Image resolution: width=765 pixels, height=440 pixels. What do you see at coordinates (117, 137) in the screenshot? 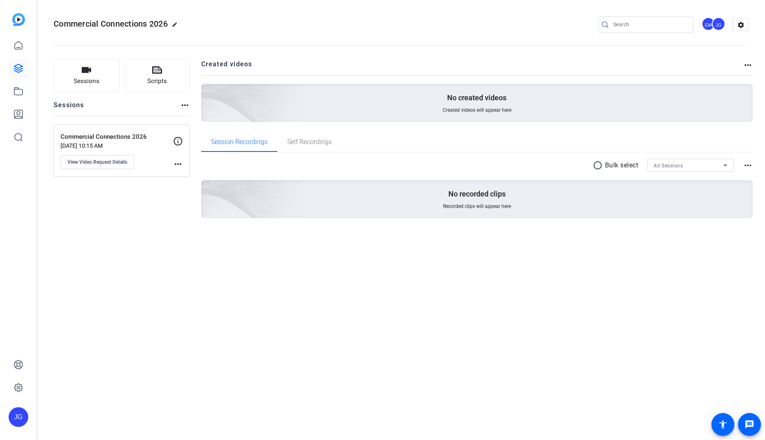
I see `p: Commercial Connections 2026` at bounding box center [117, 137].